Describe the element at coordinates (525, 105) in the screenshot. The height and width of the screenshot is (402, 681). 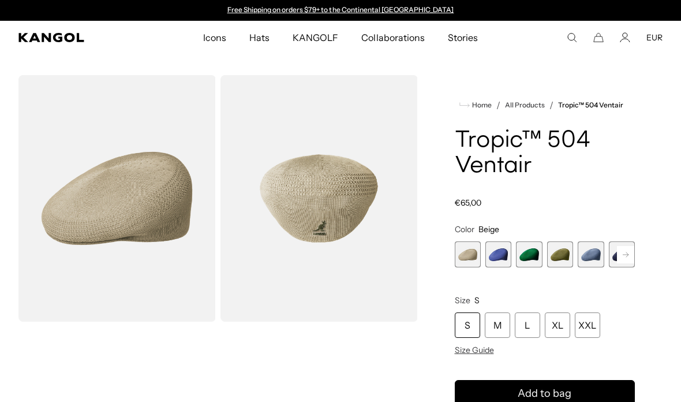
I see `a: All Products` at that location.